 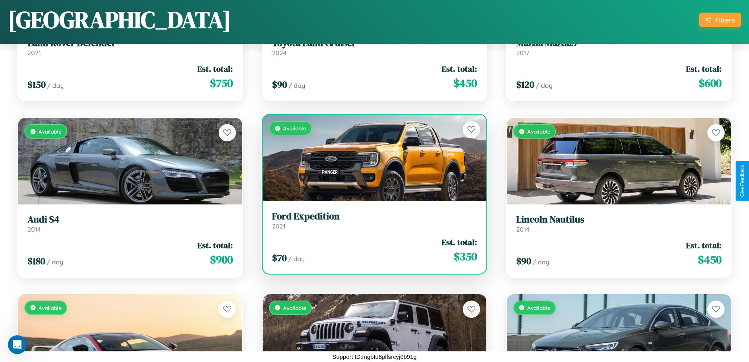 I want to click on a: Audi S42014, so click(x=130, y=223).